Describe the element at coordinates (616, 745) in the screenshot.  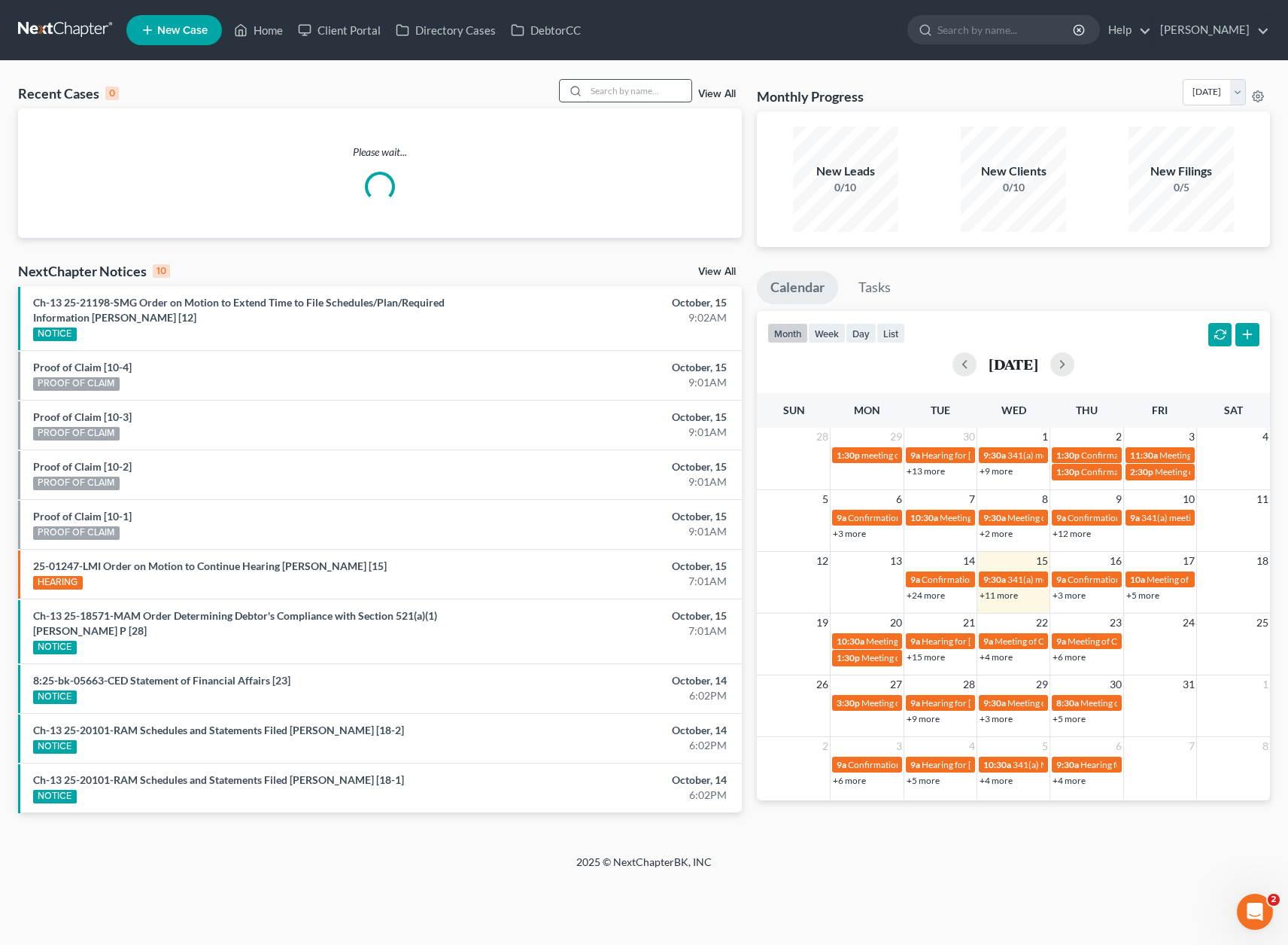
I see `div: 6:02PM` at that location.